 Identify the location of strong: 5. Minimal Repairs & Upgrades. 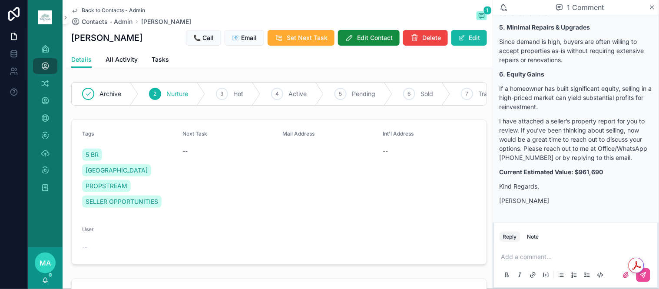
(545, 27).